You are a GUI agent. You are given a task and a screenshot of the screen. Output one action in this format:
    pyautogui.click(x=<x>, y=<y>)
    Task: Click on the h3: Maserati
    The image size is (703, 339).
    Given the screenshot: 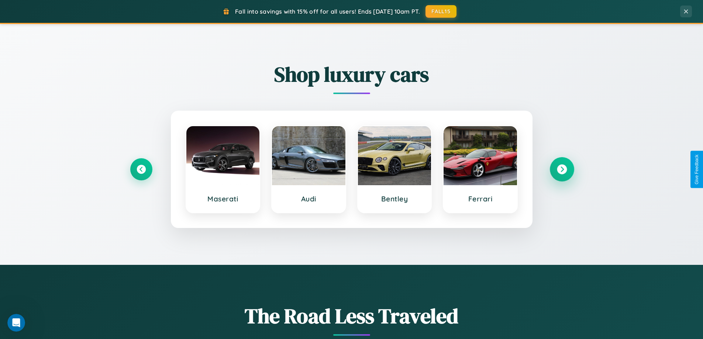 What is the action you would take?
    pyautogui.click(x=223, y=199)
    